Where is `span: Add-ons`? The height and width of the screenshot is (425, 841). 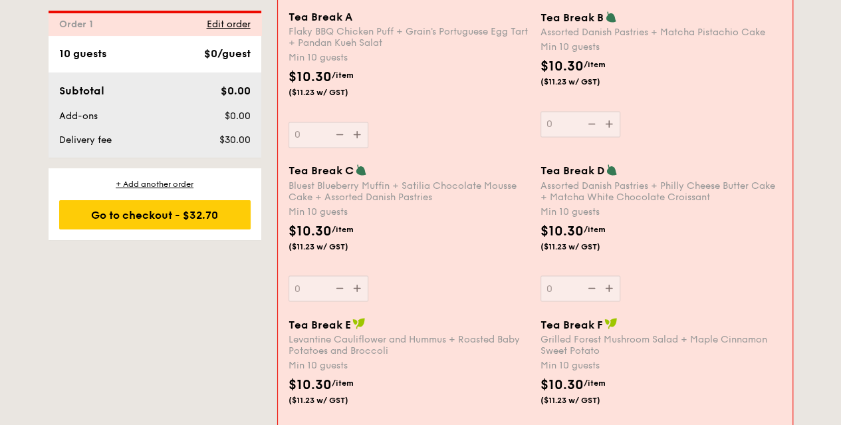 span: Add-ons is located at coordinates (78, 116).